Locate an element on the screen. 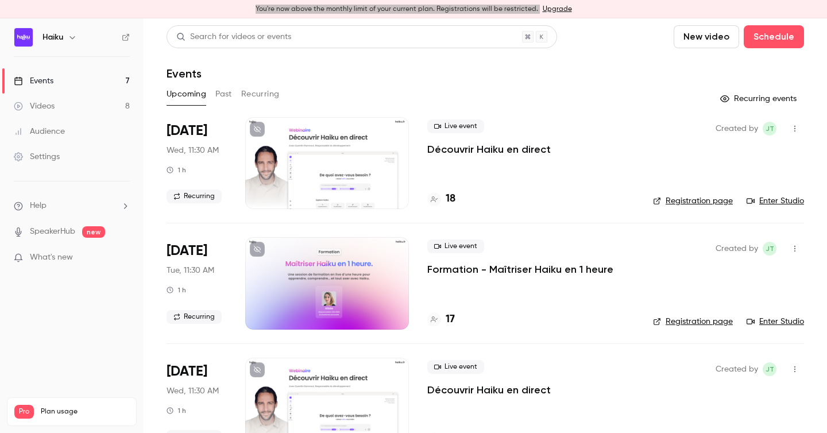 The height and width of the screenshot is (433, 827). button: Upcoming is located at coordinates (186, 94).